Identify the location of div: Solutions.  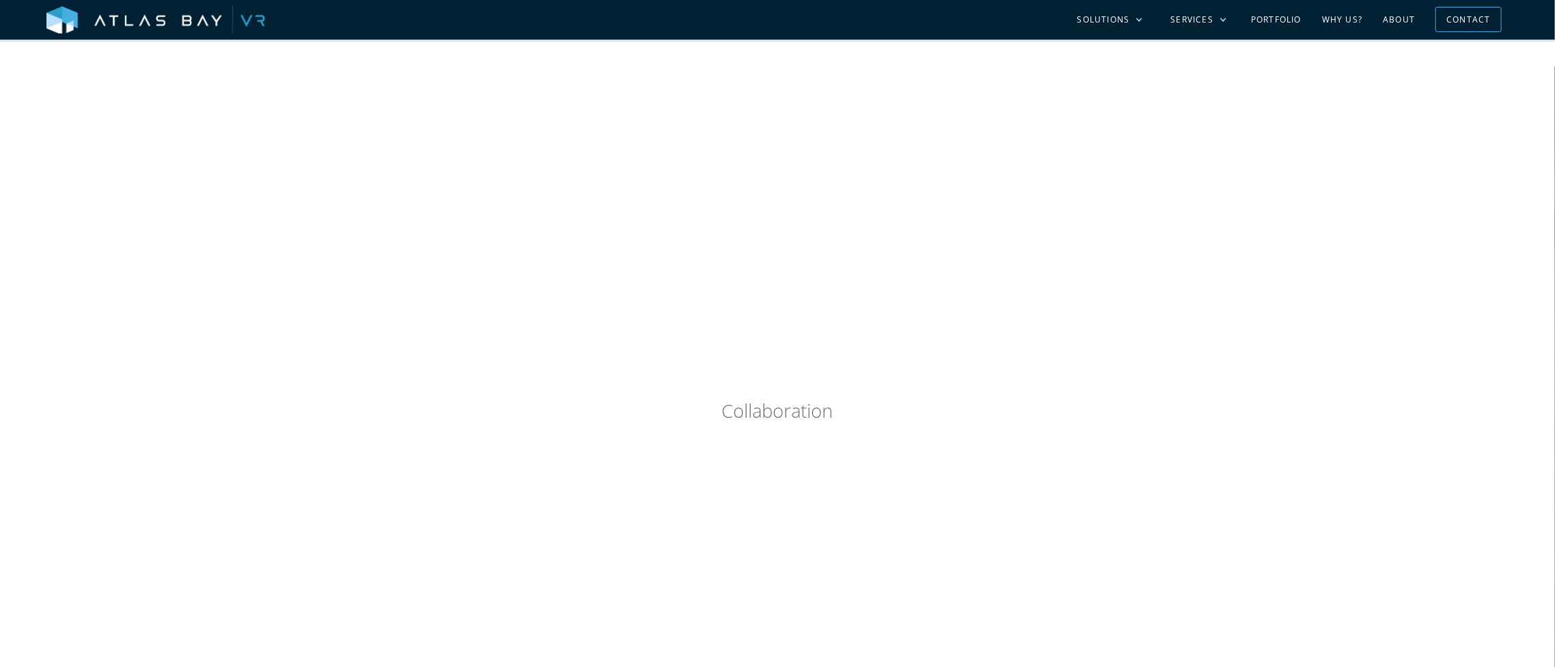
(1103, 20).